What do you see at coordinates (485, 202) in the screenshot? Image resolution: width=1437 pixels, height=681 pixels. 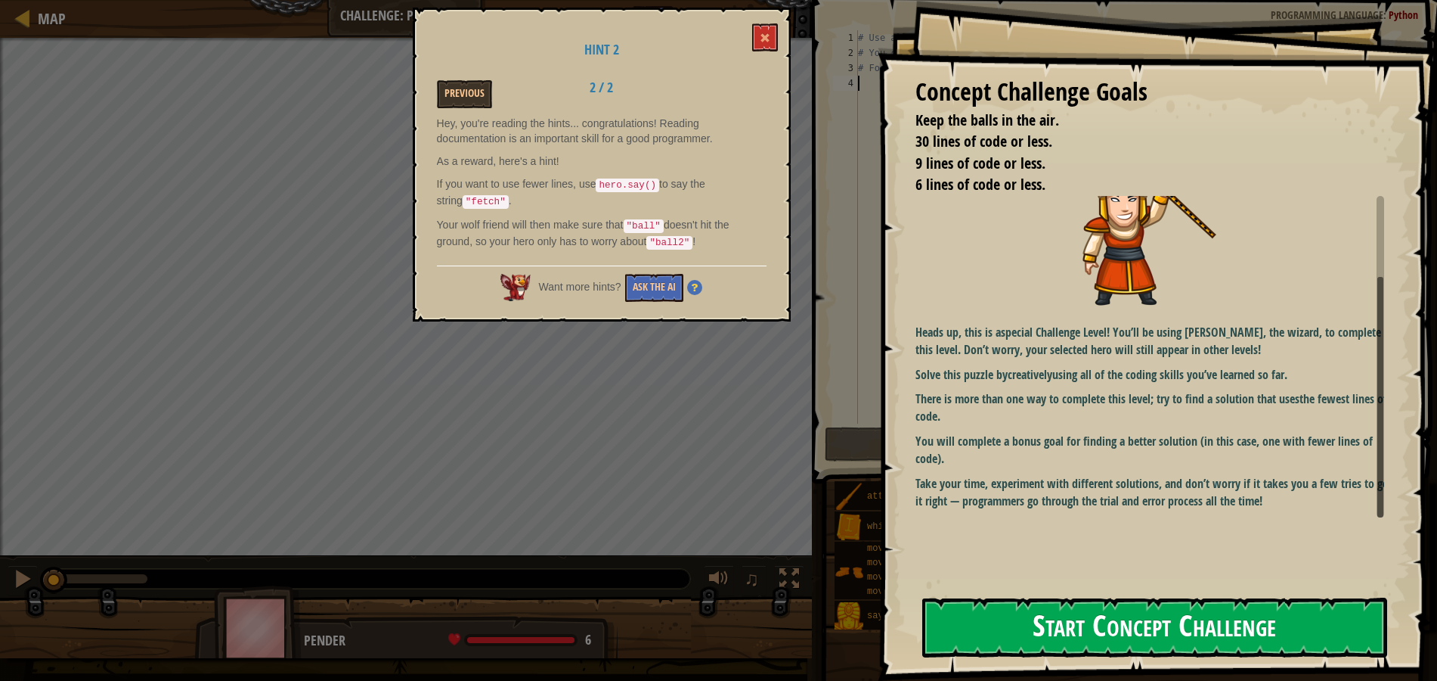 I see `code: "fetch"` at bounding box center [485, 202].